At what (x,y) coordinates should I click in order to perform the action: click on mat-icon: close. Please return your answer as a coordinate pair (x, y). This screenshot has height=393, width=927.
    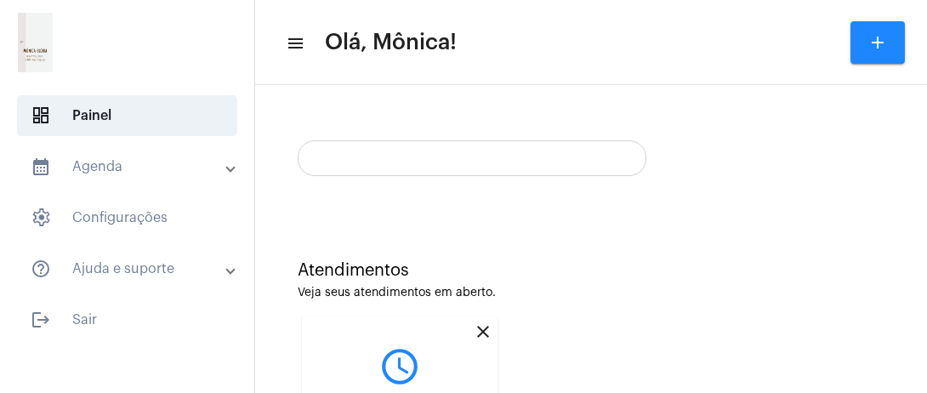
    Looking at the image, I should click on (483, 332).